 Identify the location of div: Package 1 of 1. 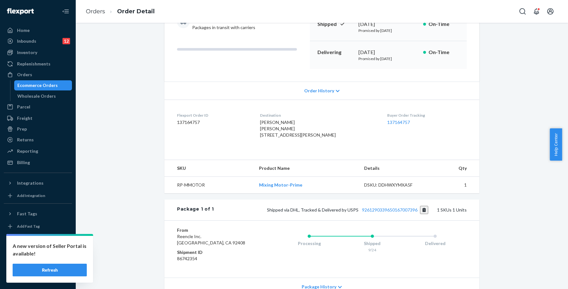
(195, 210).